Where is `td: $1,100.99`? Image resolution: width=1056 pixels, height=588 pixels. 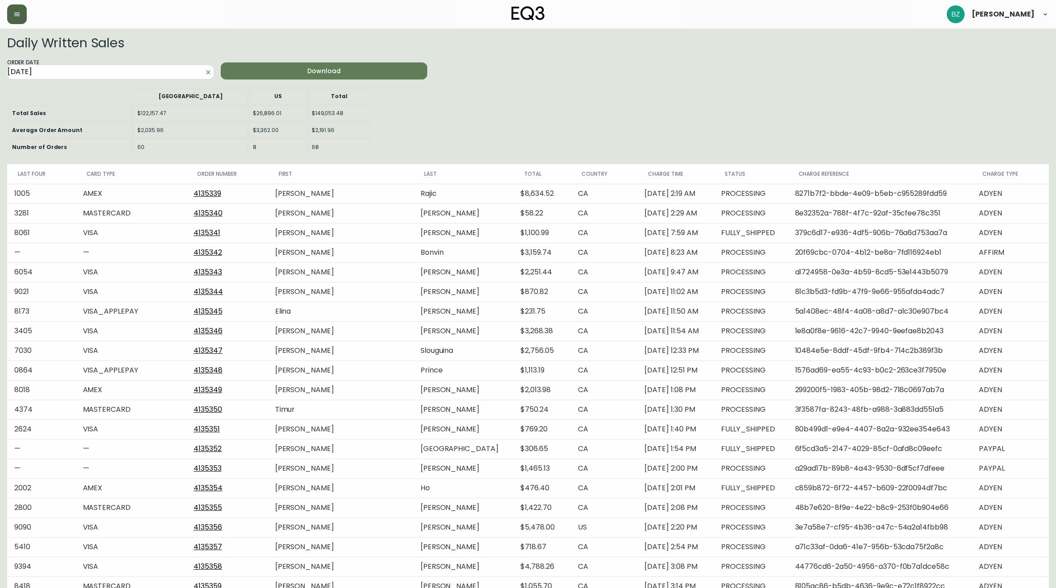 td: $1,100.99 is located at coordinates (542, 233).